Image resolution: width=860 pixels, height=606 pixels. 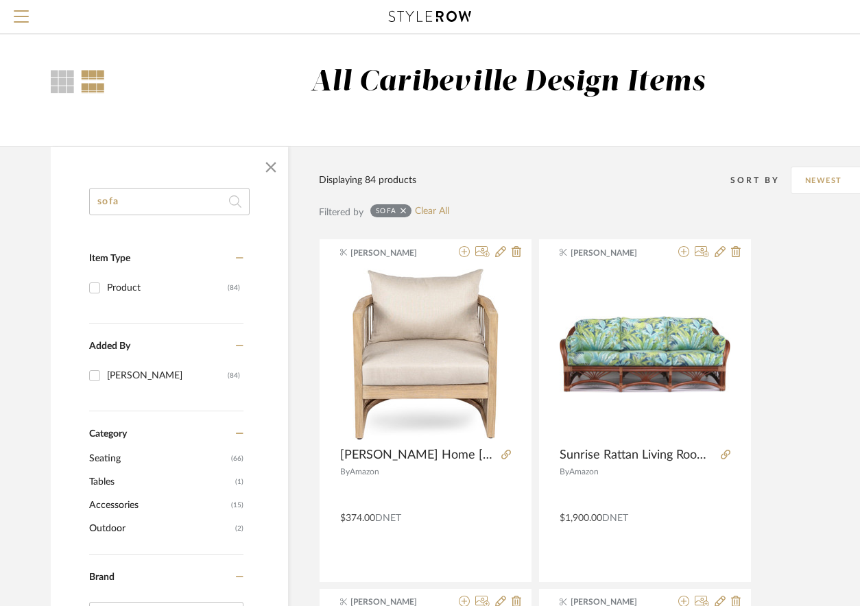 I want to click on span: Tables, so click(x=160, y=482).